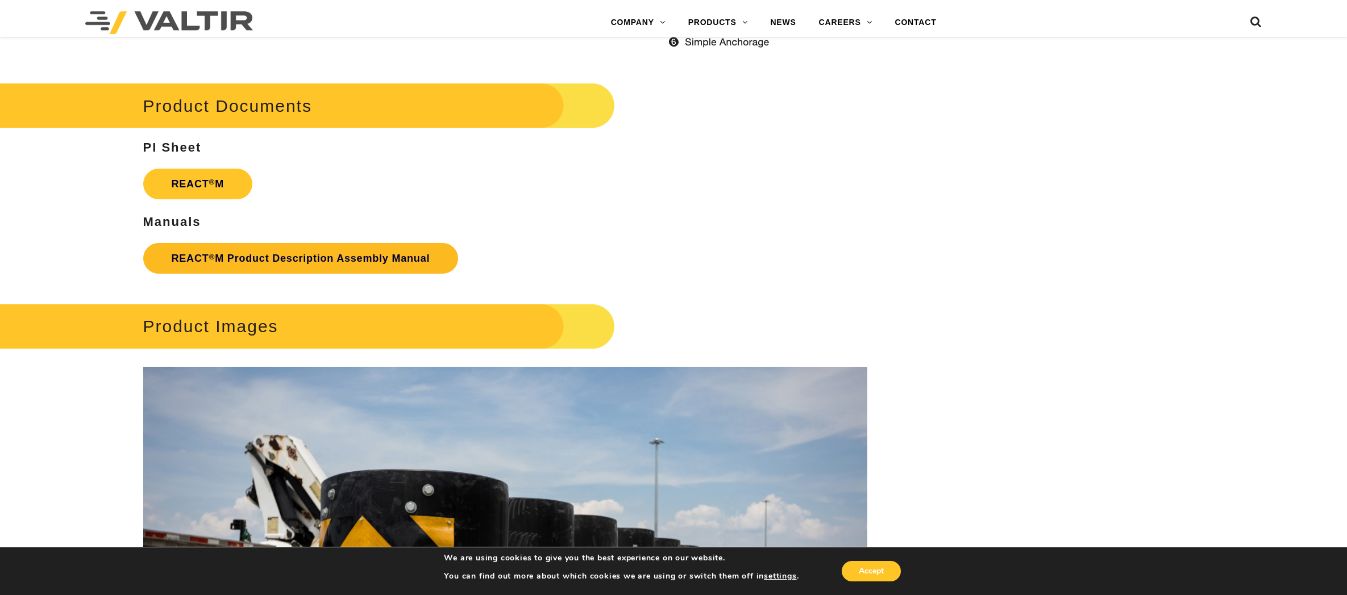 This screenshot has height=595, width=1347. I want to click on strong: REACT M, so click(198, 184).